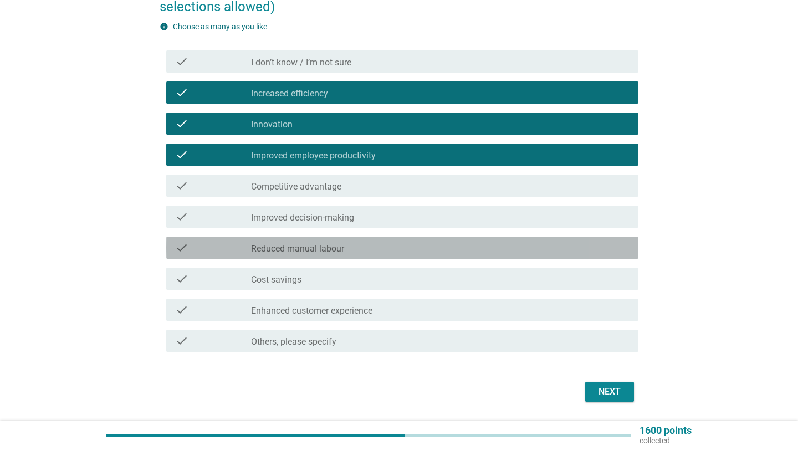  What do you see at coordinates (220, 27) in the screenshot?
I see `label: Choose as many as you like` at bounding box center [220, 27].